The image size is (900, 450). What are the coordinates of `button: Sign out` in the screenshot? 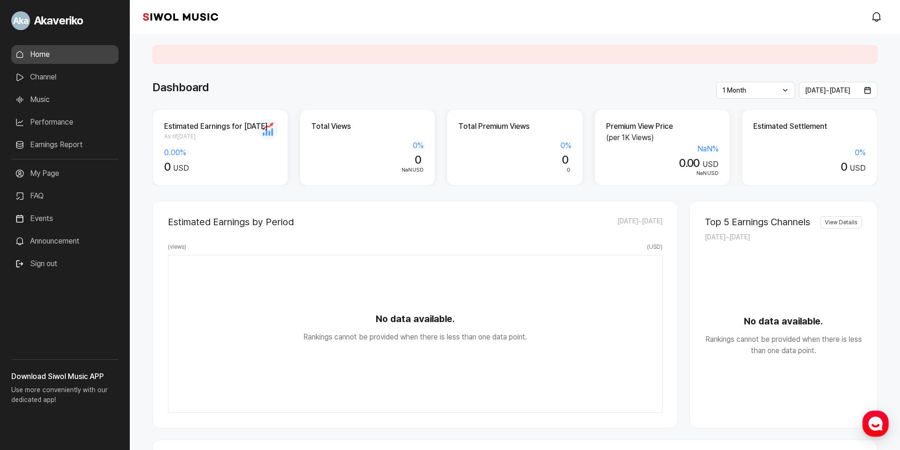 It's located at (36, 264).